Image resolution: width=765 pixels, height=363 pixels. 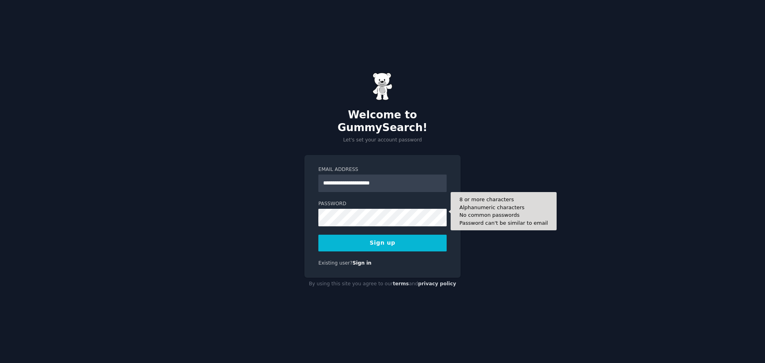 I want to click on span: Existing user?, so click(x=336, y=263).